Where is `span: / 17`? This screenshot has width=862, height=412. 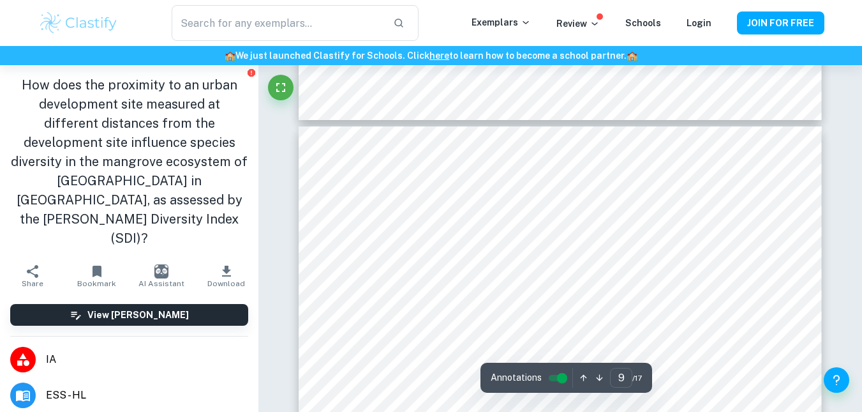 span: / 17 is located at coordinates (637, 378).